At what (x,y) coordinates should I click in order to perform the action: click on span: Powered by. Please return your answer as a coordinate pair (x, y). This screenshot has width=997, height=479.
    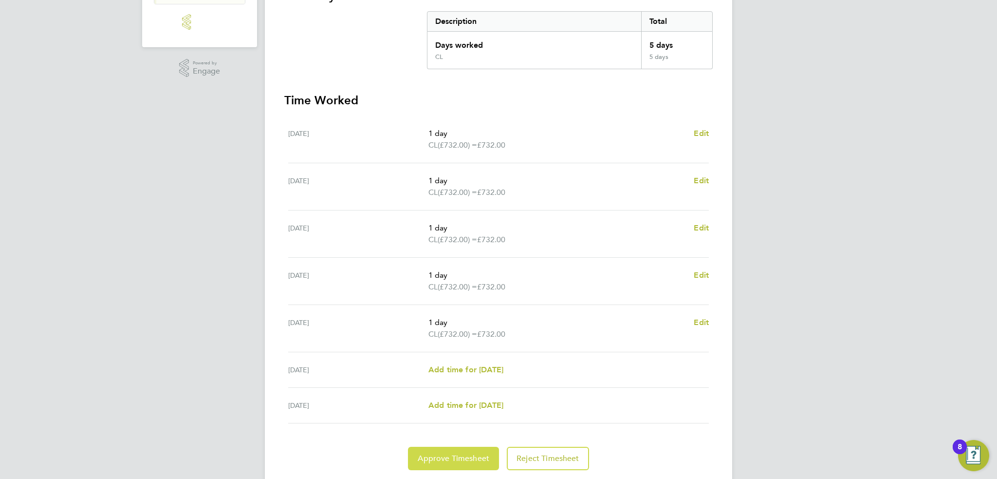
    Looking at the image, I should click on (206, 63).